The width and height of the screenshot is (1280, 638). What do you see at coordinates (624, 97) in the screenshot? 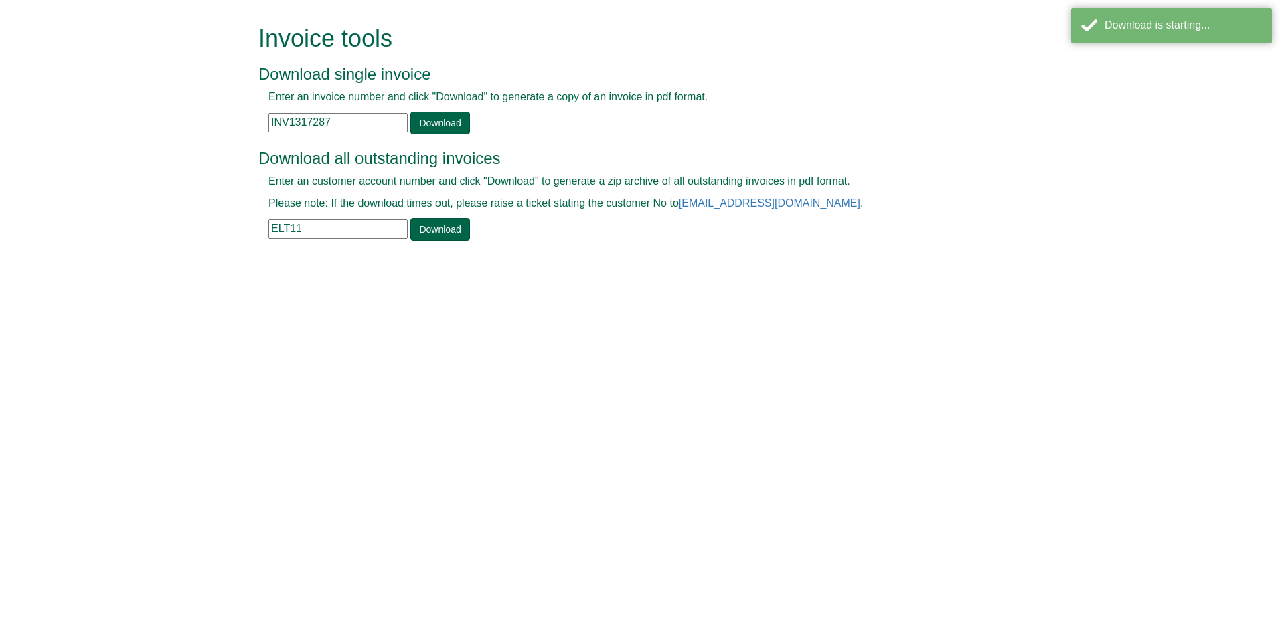
I see `p: Enter an invoice number and click "Download" to generate a copy of an invoice in pdf format.` at bounding box center [624, 97].